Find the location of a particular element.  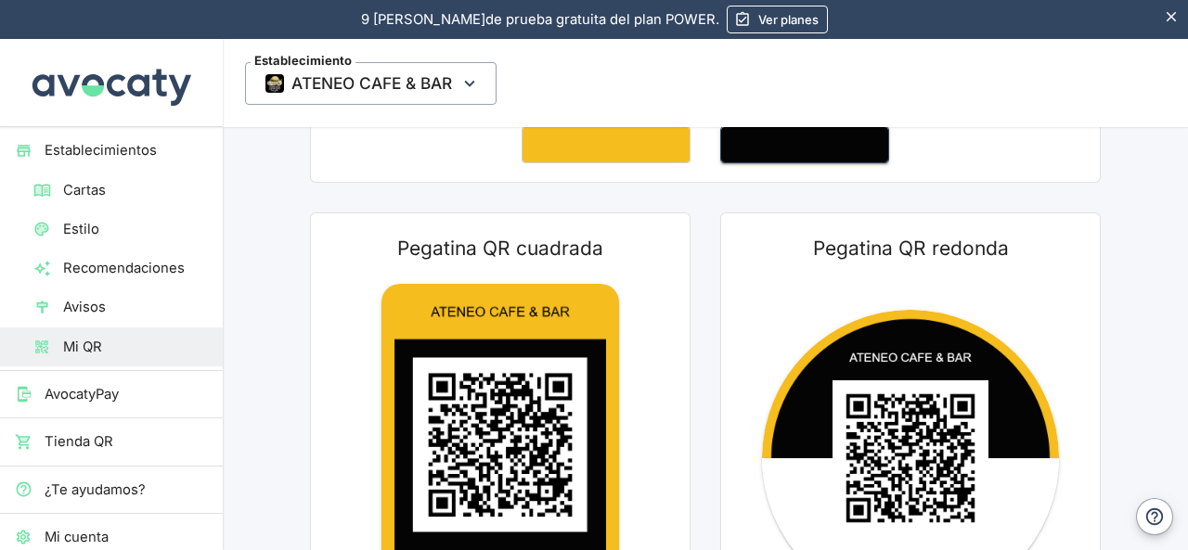

img: Avocaty is located at coordinates (111, 83).